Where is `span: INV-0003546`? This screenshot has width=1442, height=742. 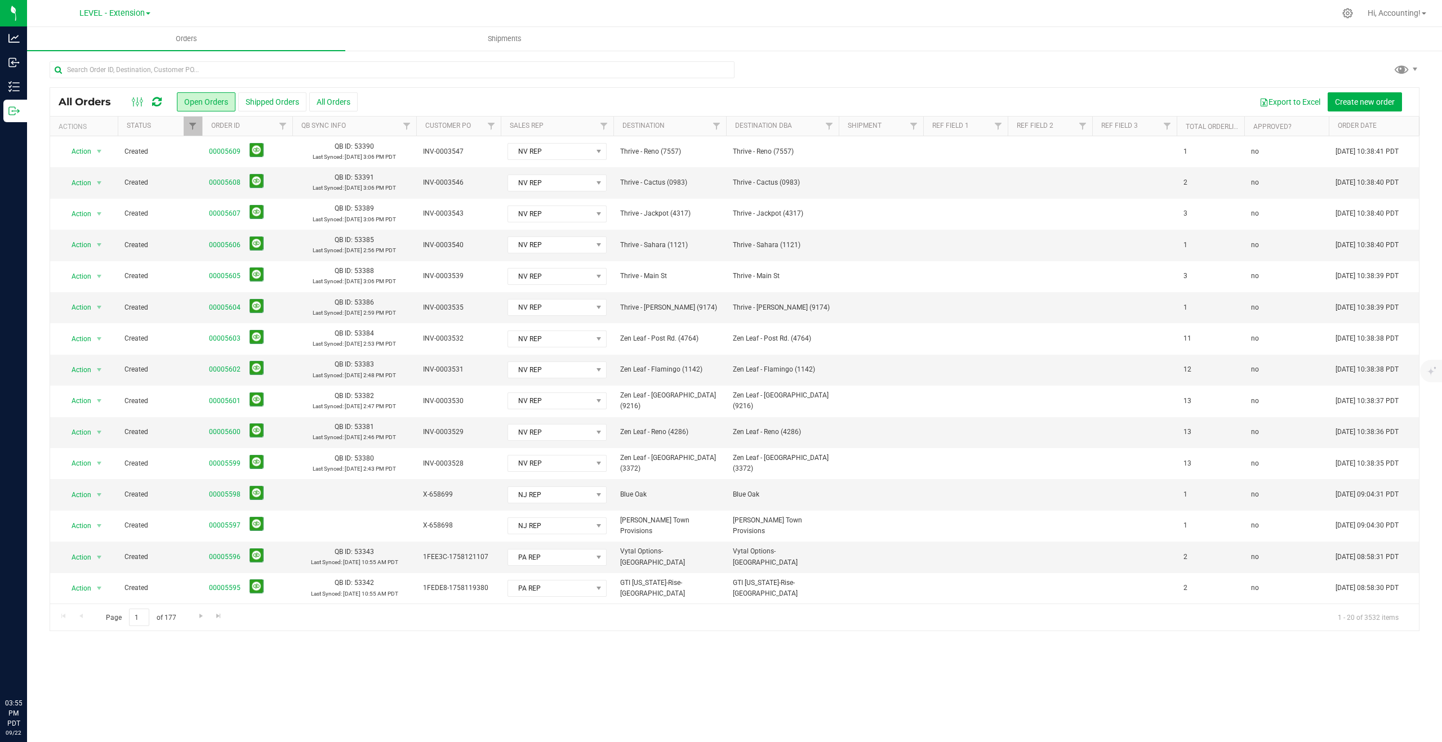 span: INV-0003546 is located at coordinates (458, 182).